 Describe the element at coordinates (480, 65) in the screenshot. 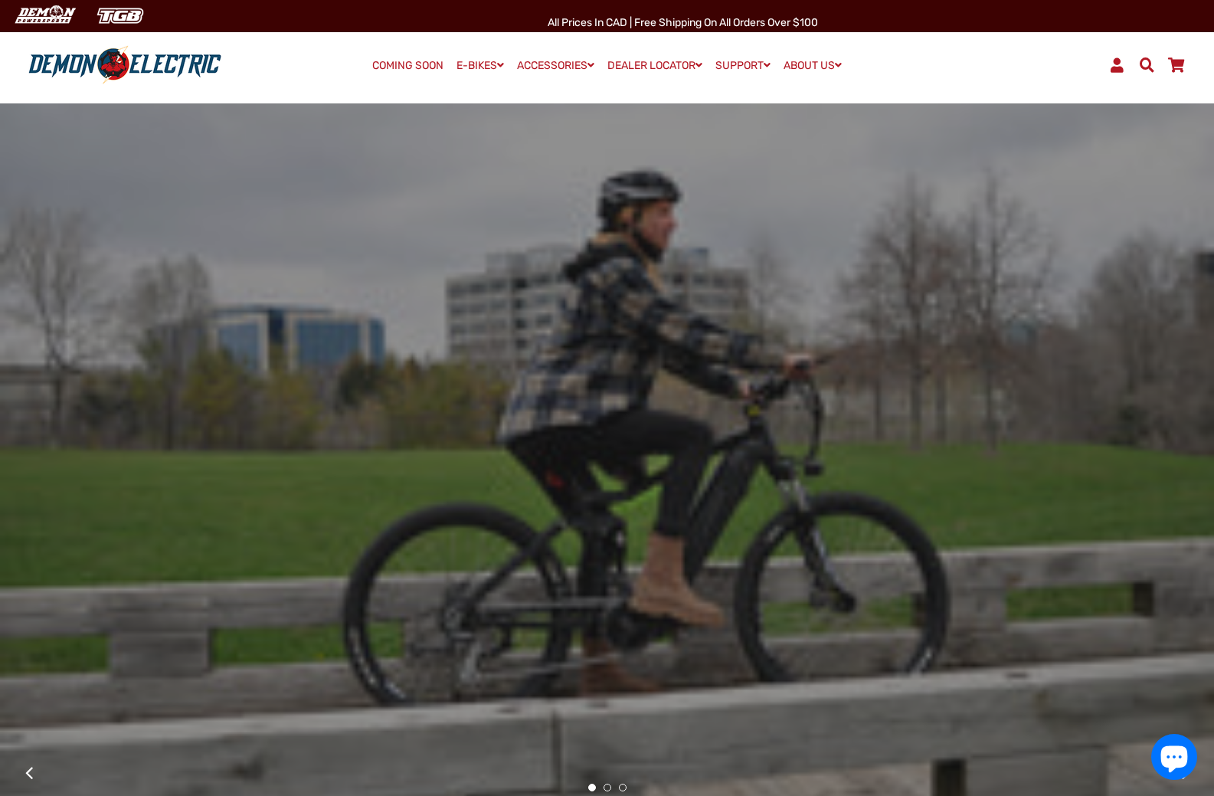

I see `a: E-BIKES` at that location.